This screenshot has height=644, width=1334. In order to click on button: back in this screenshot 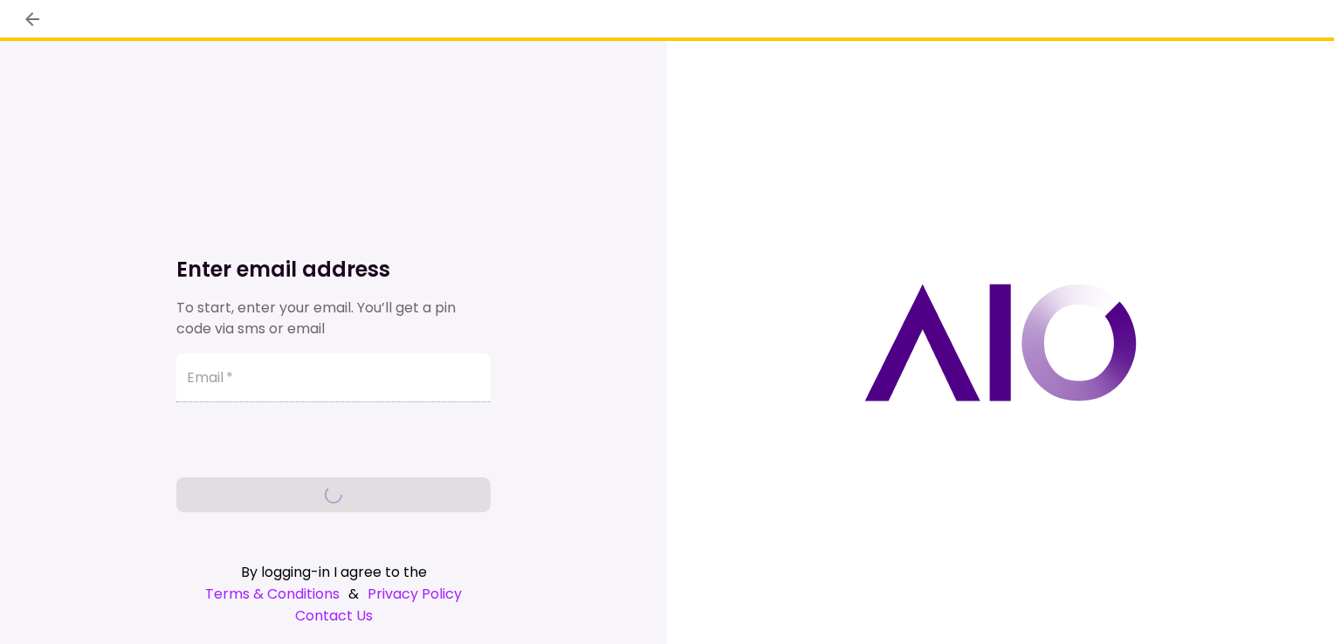, I will do `click(32, 19)`.